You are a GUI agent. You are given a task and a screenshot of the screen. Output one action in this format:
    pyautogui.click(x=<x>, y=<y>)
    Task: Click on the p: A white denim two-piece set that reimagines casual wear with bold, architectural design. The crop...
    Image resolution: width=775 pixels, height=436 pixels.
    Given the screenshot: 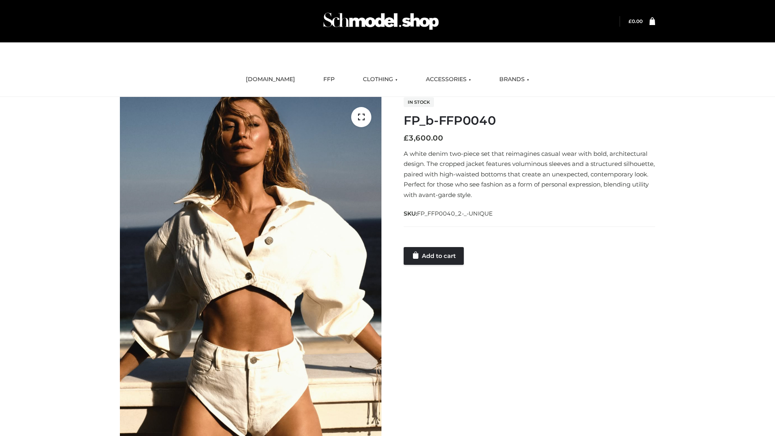 What is the action you would take?
    pyautogui.click(x=529, y=174)
    